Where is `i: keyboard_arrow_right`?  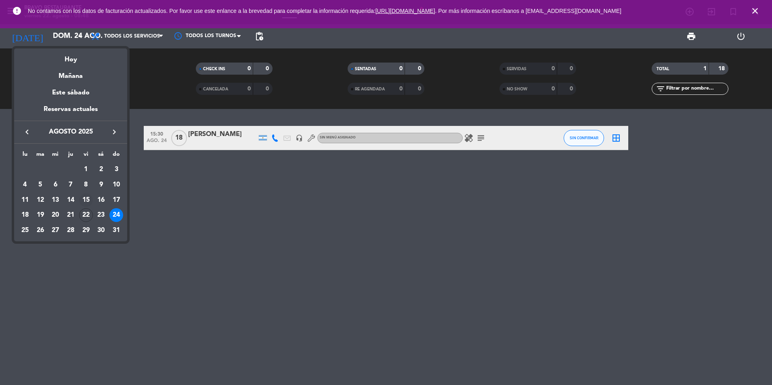
i: keyboard_arrow_right is located at coordinates (114, 132).